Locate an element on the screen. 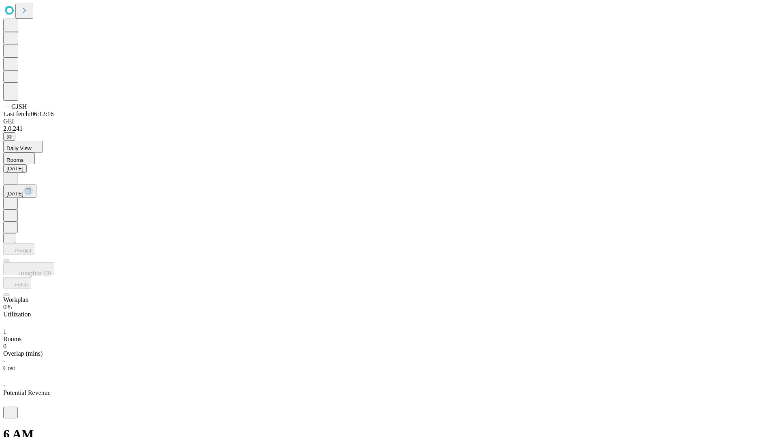  button: Daily View is located at coordinates (23, 146).